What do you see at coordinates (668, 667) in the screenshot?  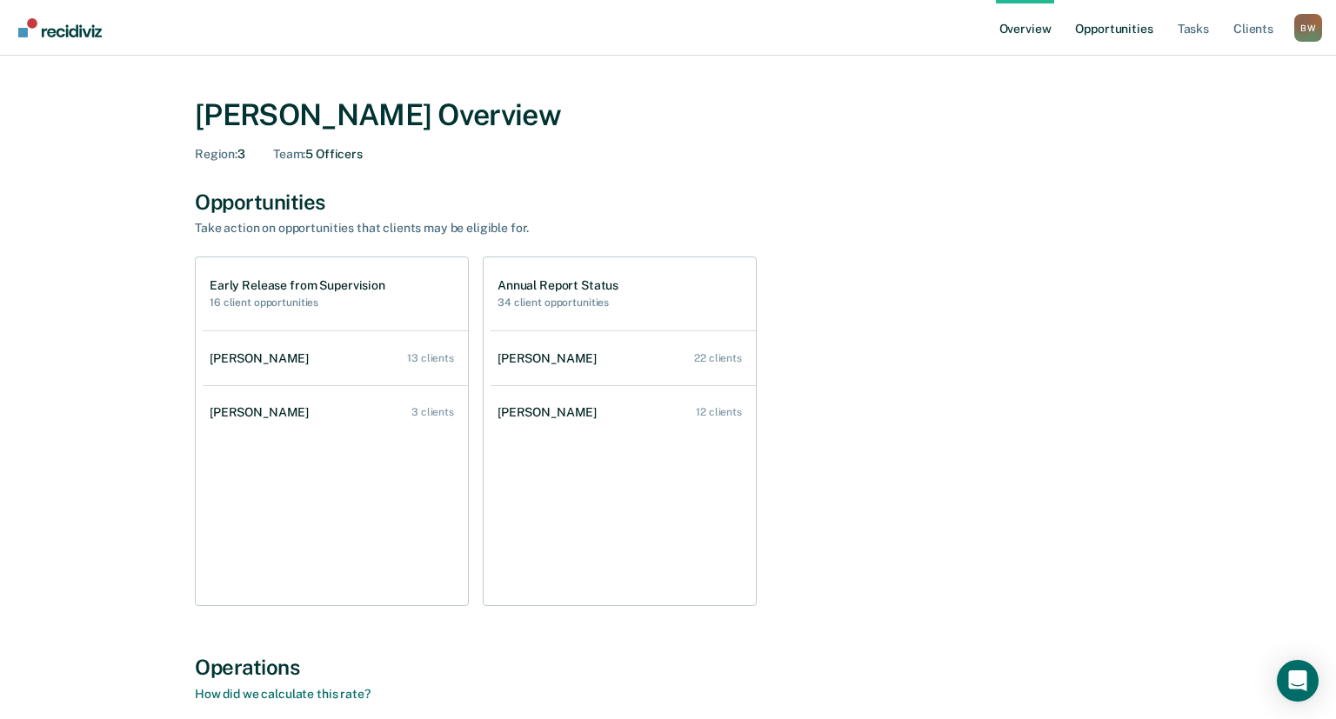 I see `div: Operations` at bounding box center [668, 667].